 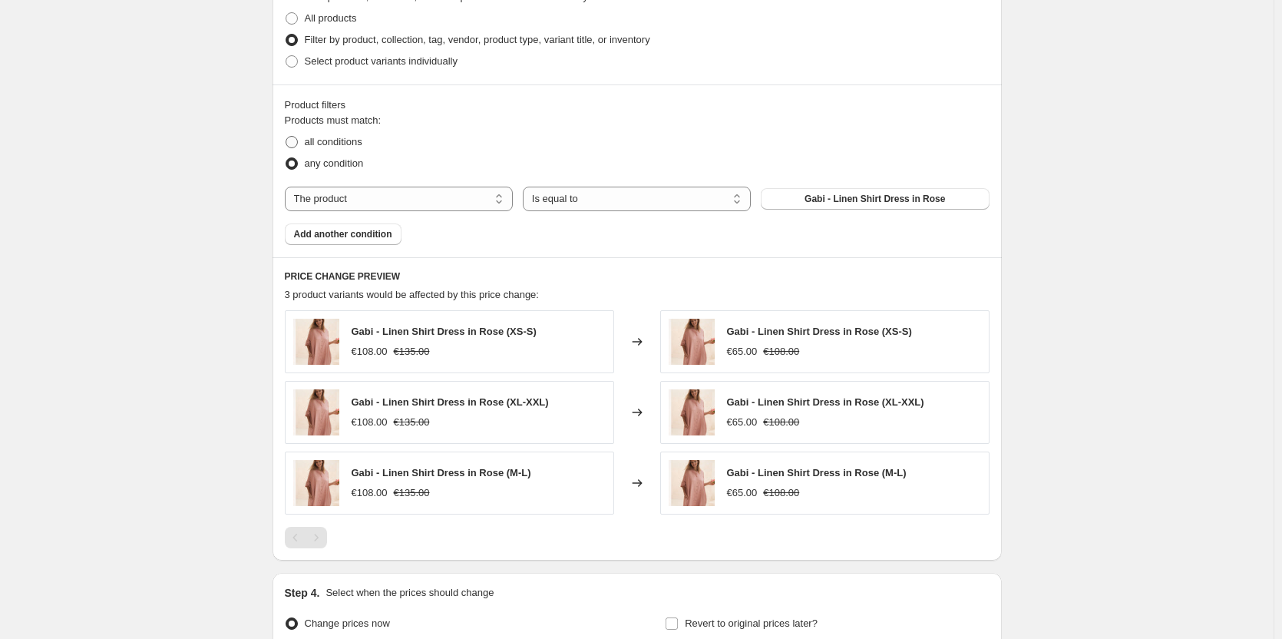 I want to click on h2: Step 4., so click(x=302, y=593).